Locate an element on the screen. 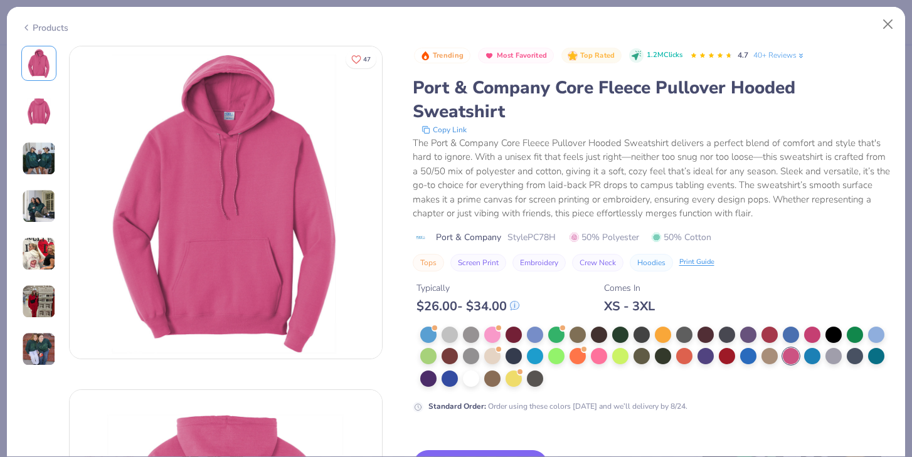  div: Comes In is located at coordinates (629, 288).